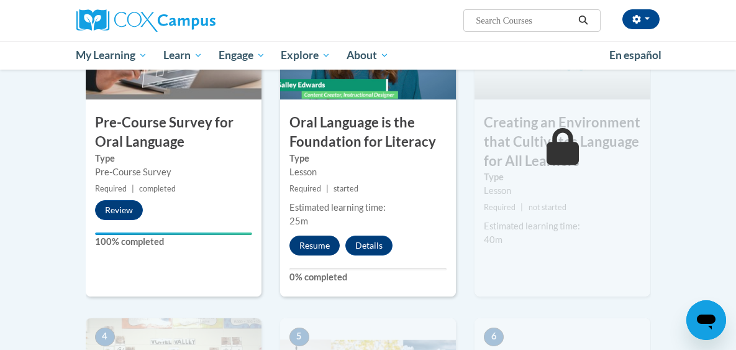 The image size is (736, 350). Describe the element at coordinates (112, 55) in the screenshot. I see `a: My Learning` at that location.